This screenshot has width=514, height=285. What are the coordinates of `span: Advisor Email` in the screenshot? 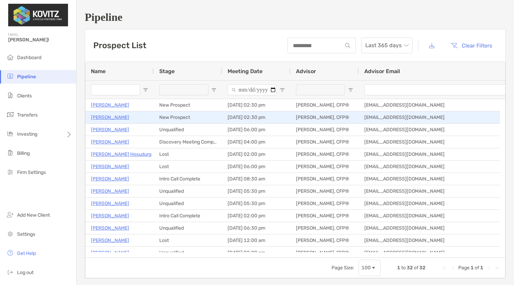 It's located at (382, 71).